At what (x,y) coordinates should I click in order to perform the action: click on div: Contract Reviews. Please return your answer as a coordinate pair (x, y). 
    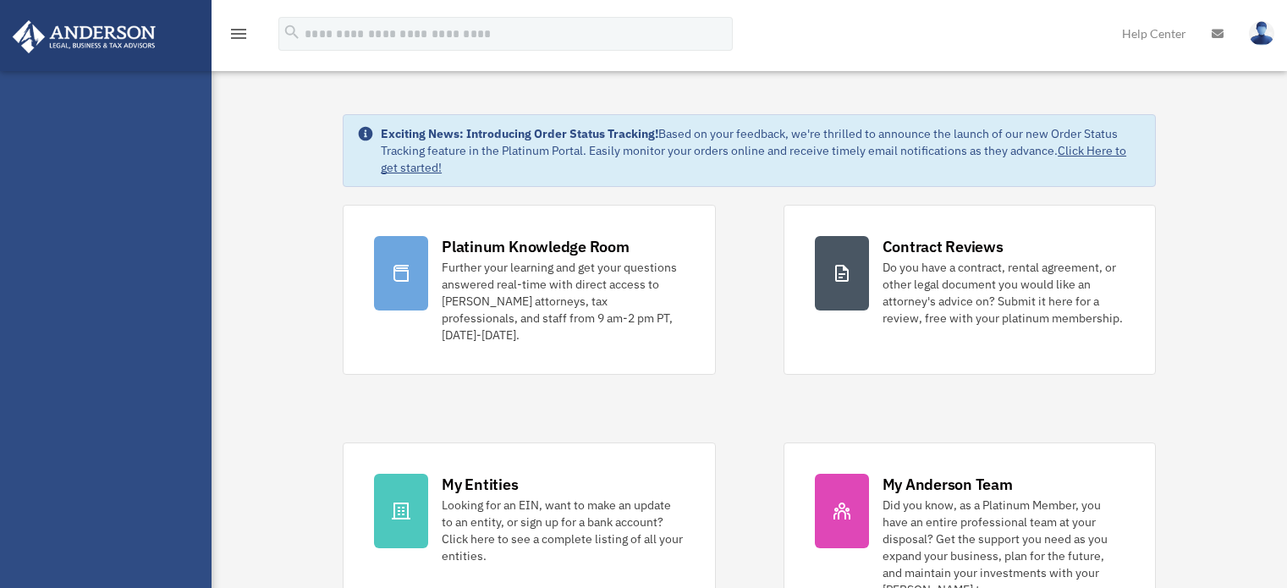
    Looking at the image, I should click on (943, 246).